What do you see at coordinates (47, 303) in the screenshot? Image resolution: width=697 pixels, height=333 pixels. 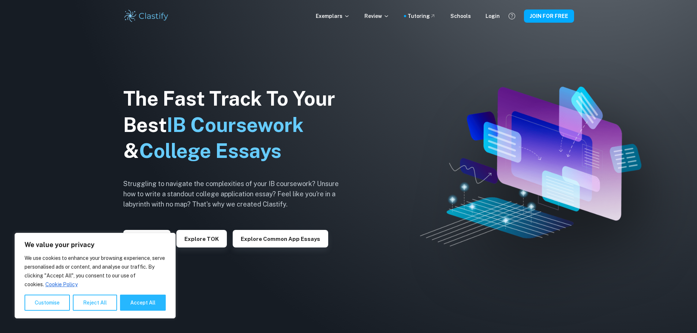 I see `button: Customise` at bounding box center [47, 303].